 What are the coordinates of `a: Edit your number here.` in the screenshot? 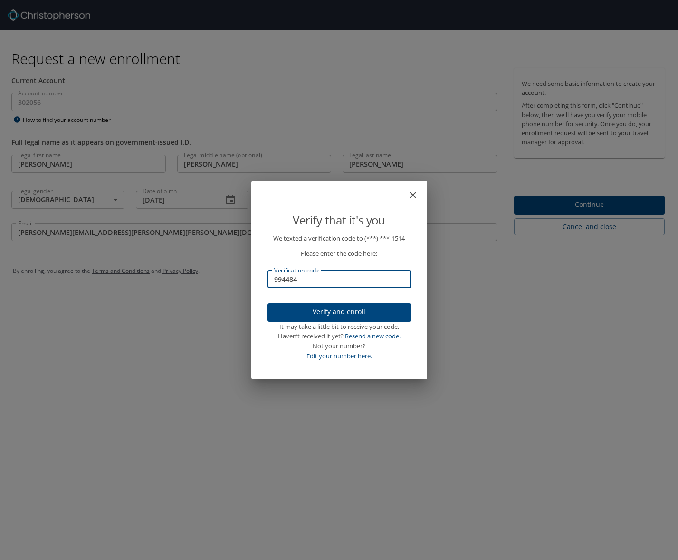 It's located at (339, 356).